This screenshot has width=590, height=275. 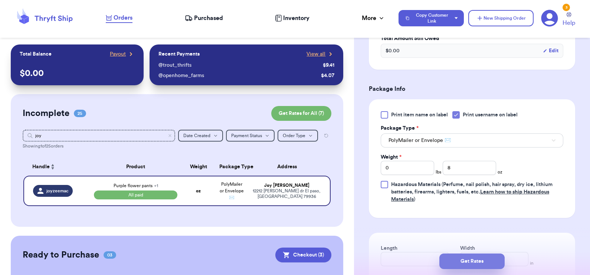 What do you see at coordinates (297, 136) in the screenshot?
I see `button: Order Type` at bounding box center [297, 136].